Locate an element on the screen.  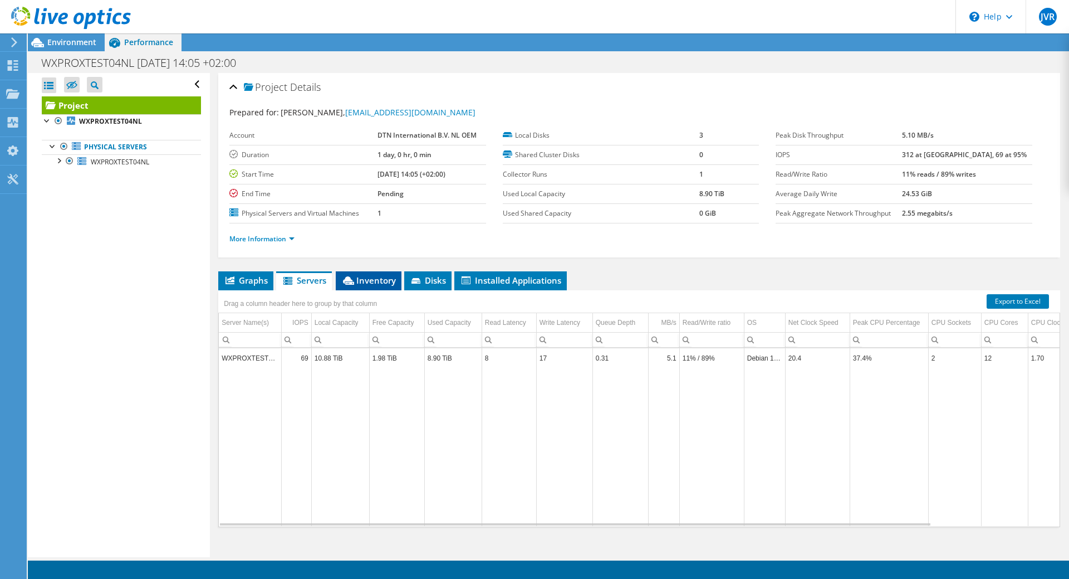
b: WXPROXTEST04NL is located at coordinates (110, 121).